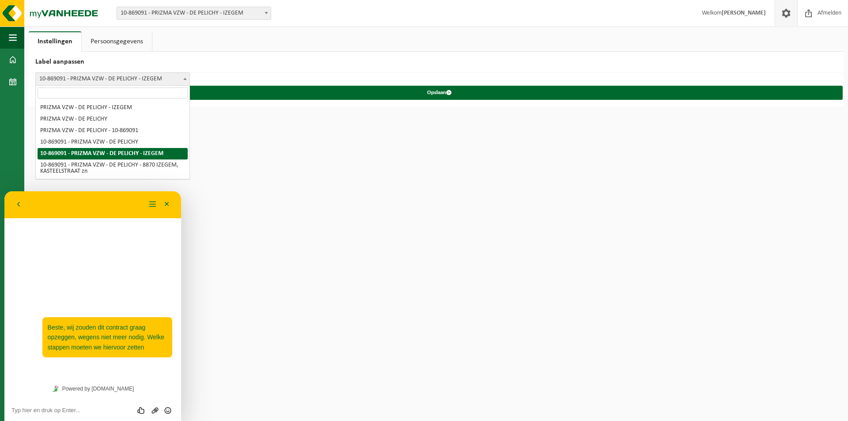 Image resolution: width=848 pixels, height=421 pixels. I want to click on img: Tawky_16x16.svg, so click(51, 197).